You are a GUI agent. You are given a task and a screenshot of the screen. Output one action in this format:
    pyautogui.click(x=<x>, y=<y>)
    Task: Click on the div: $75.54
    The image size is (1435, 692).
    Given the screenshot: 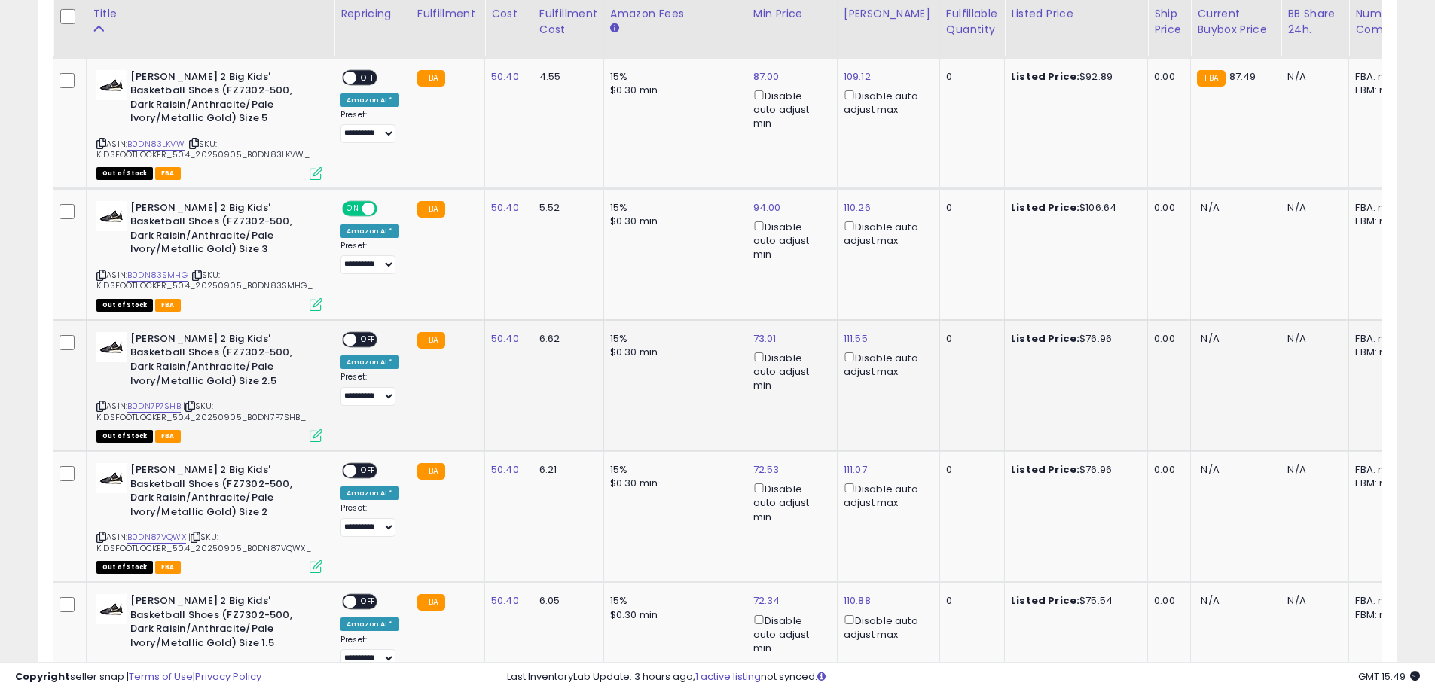 What is the action you would take?
    pyautogui.click(x=1074, y=601)
    